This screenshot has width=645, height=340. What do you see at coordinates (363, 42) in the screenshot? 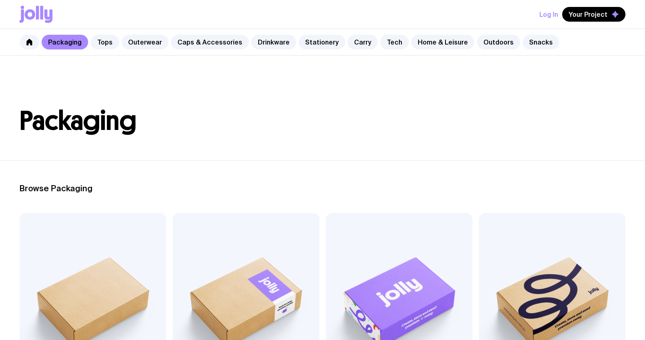
I see `a: Carry` at bounding box center [363, 42].